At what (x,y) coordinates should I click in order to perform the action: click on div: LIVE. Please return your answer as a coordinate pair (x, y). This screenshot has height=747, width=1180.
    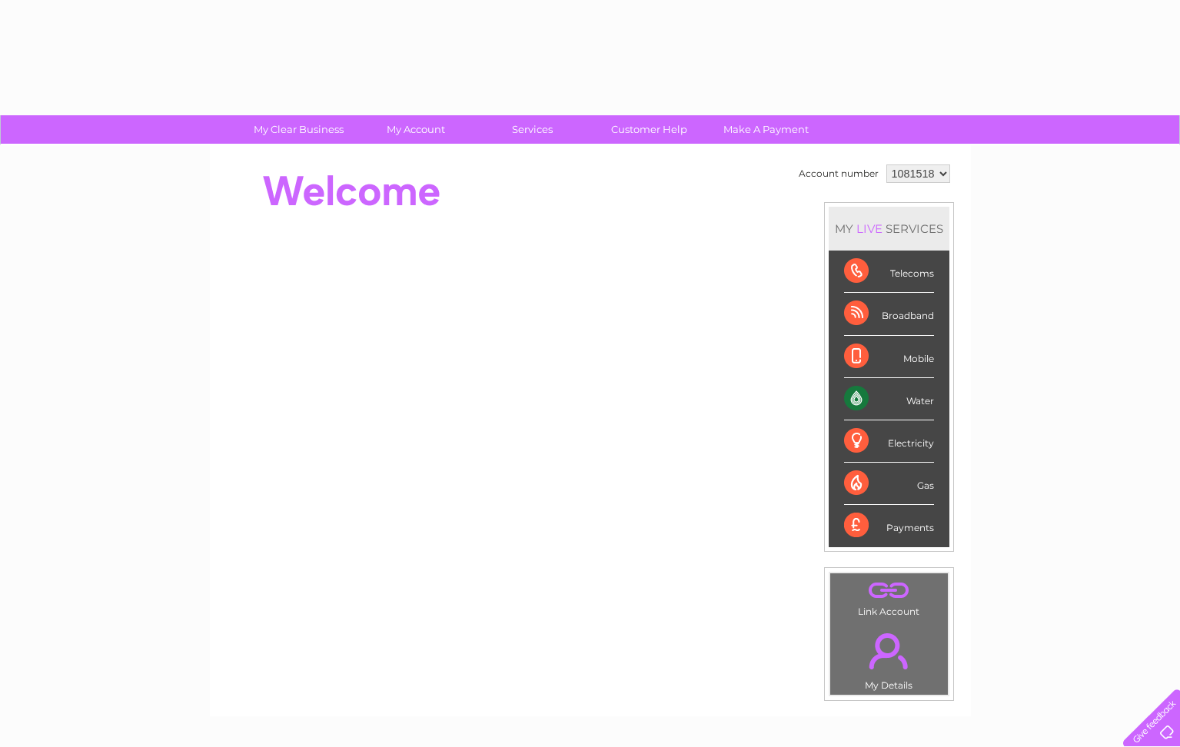
    Looking at the image, I should click on (869, 228).